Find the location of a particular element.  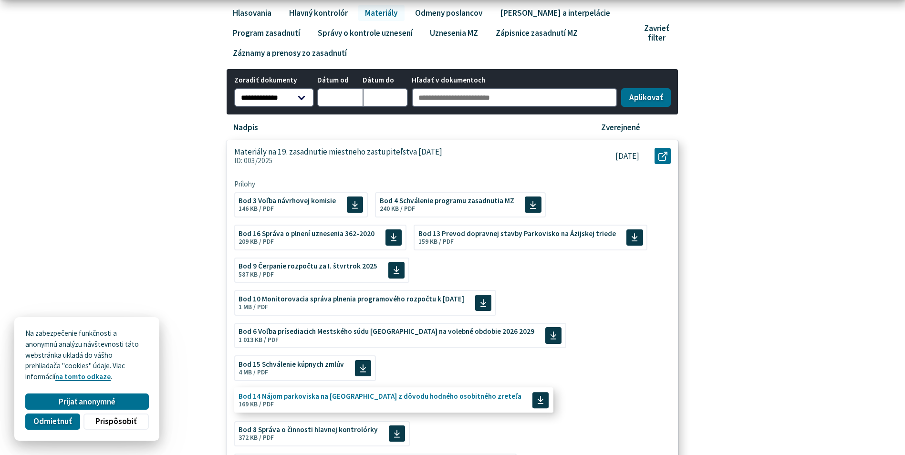

a: Bod 15 Schválenie kúpnych zmlúv 4 MB / PDF is located at coordinates (305, 368).